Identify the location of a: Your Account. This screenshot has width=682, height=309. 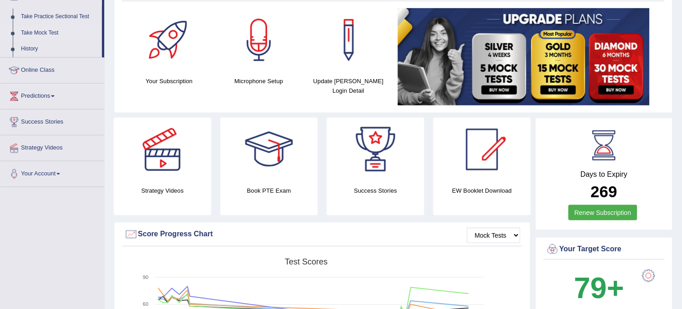
(52, 173).